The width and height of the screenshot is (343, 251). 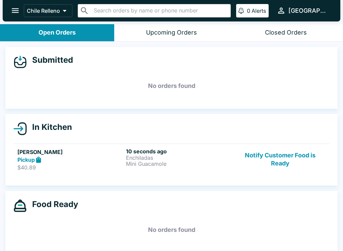 What do you see at coordinates (26, 160) in the screenshot?
I see `strong: Pickup` at bounding box center [26, 160].